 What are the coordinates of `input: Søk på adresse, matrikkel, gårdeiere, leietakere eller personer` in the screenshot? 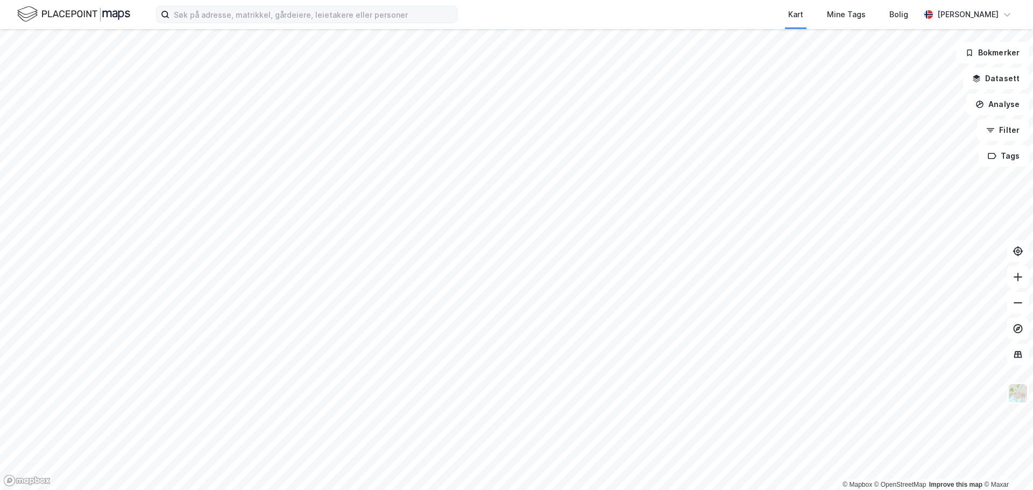 It's located at (313, 15).